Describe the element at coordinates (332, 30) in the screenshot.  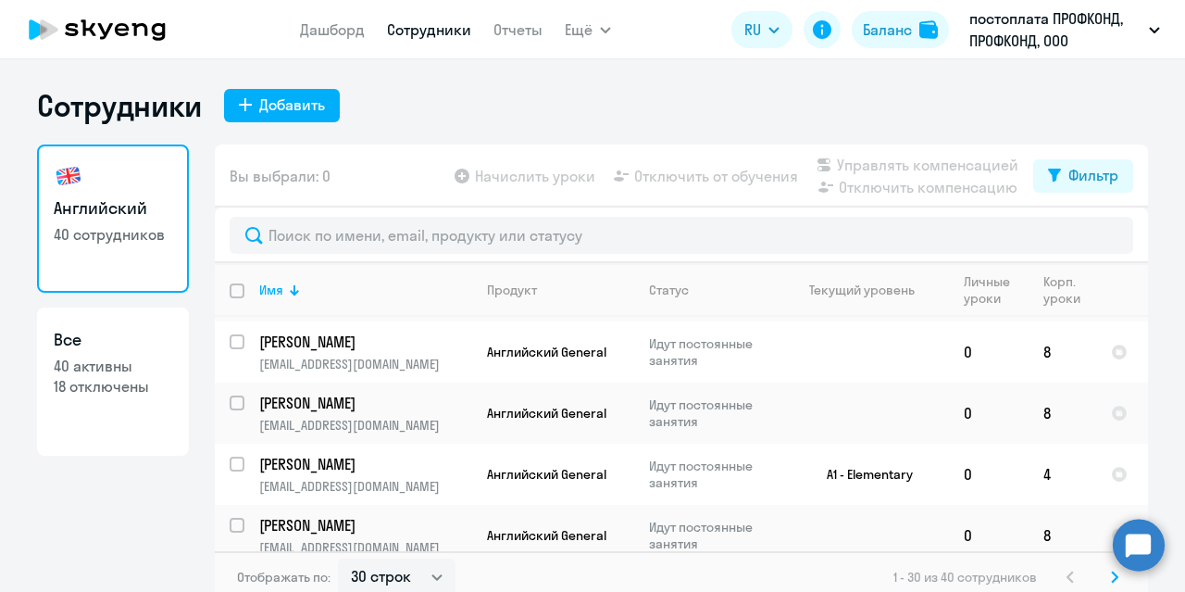
I see `a: Дашборд` at that location.